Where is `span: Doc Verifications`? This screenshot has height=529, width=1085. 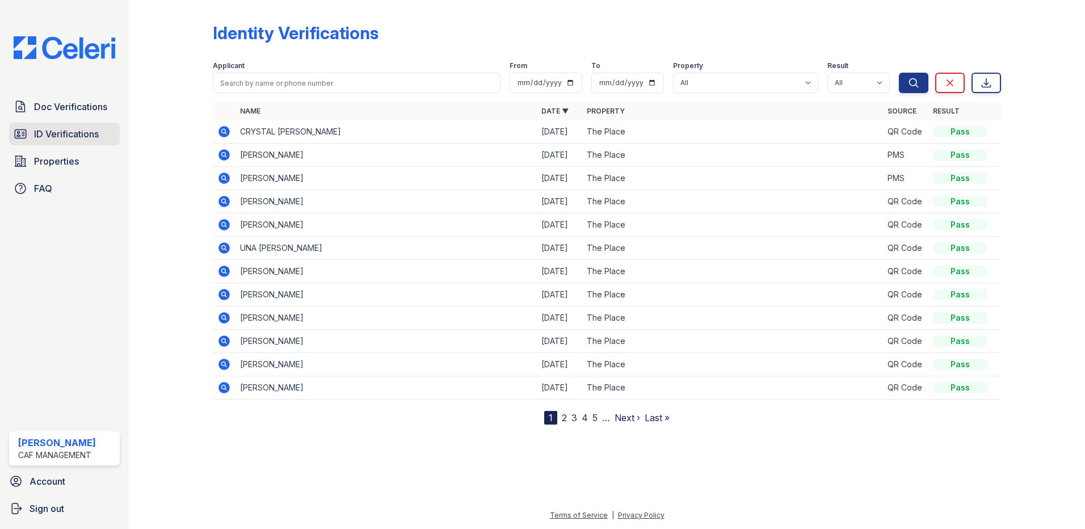
span: Doc Verifications is located at coordinates (70, 107).